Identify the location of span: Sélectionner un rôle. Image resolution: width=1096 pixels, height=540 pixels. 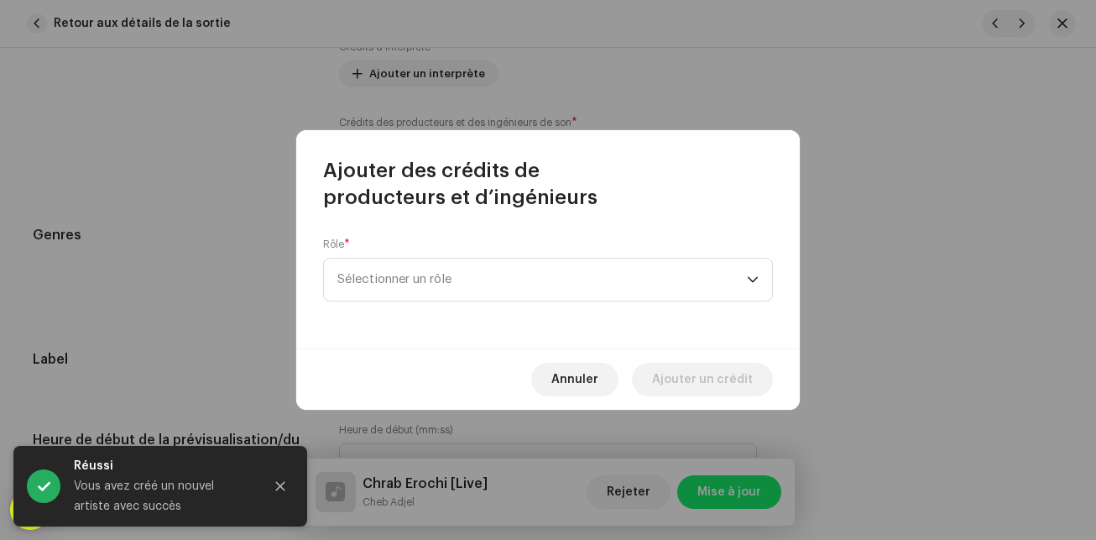
(542, 279).